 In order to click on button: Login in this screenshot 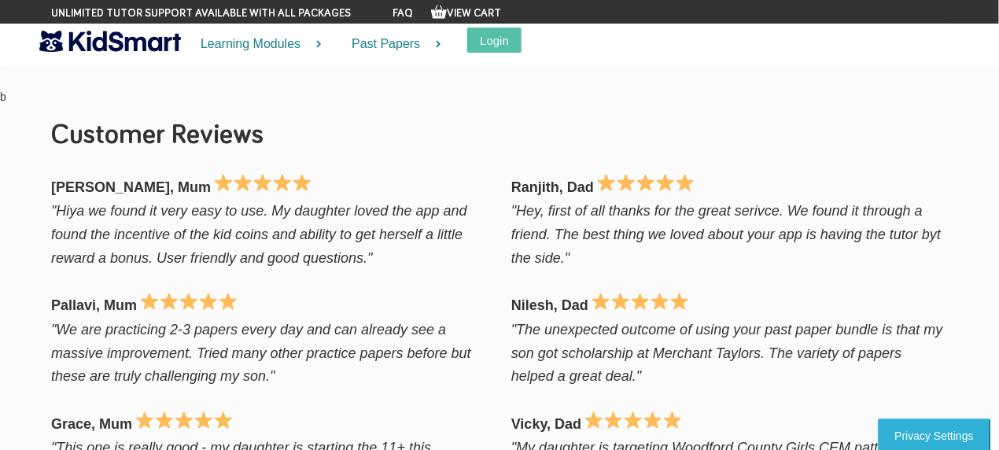, I will do `click(494, 40)`.